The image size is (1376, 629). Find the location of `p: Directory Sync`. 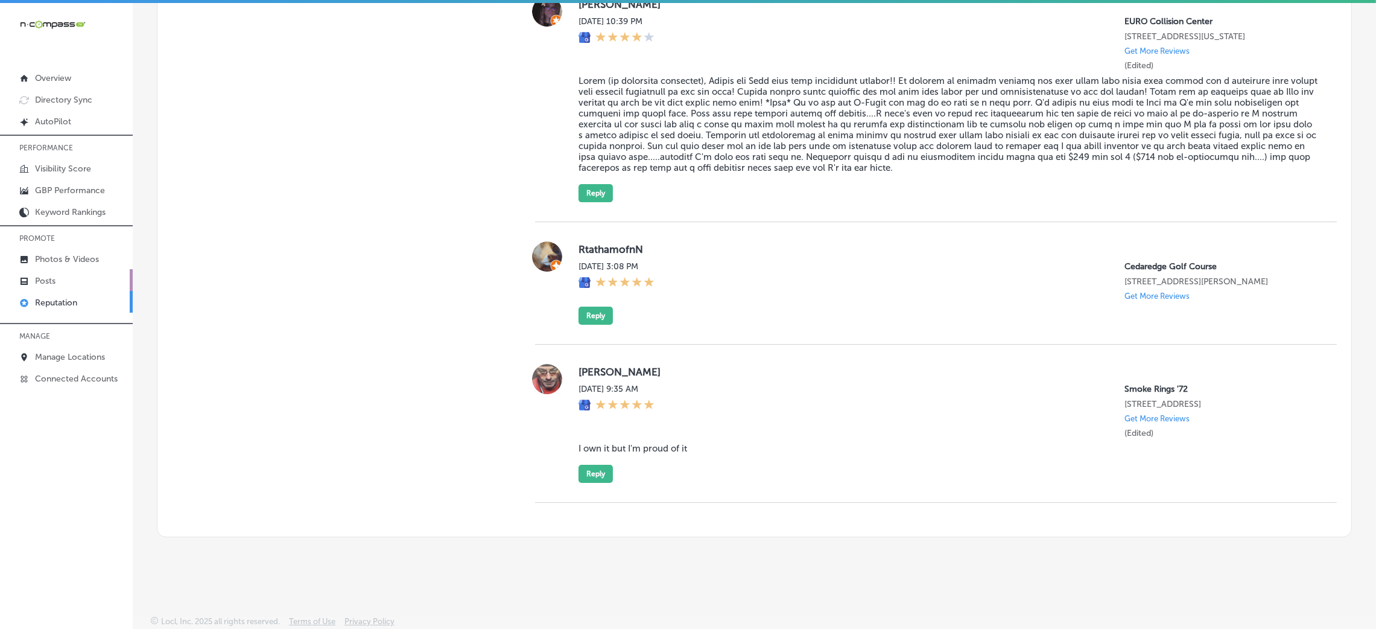

p: Directory Sync is located at coordinates (63, 100).